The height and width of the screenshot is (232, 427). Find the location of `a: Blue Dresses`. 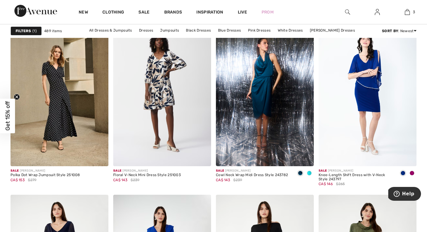

a: Blue Dresses is located at coordinates (229, 30).